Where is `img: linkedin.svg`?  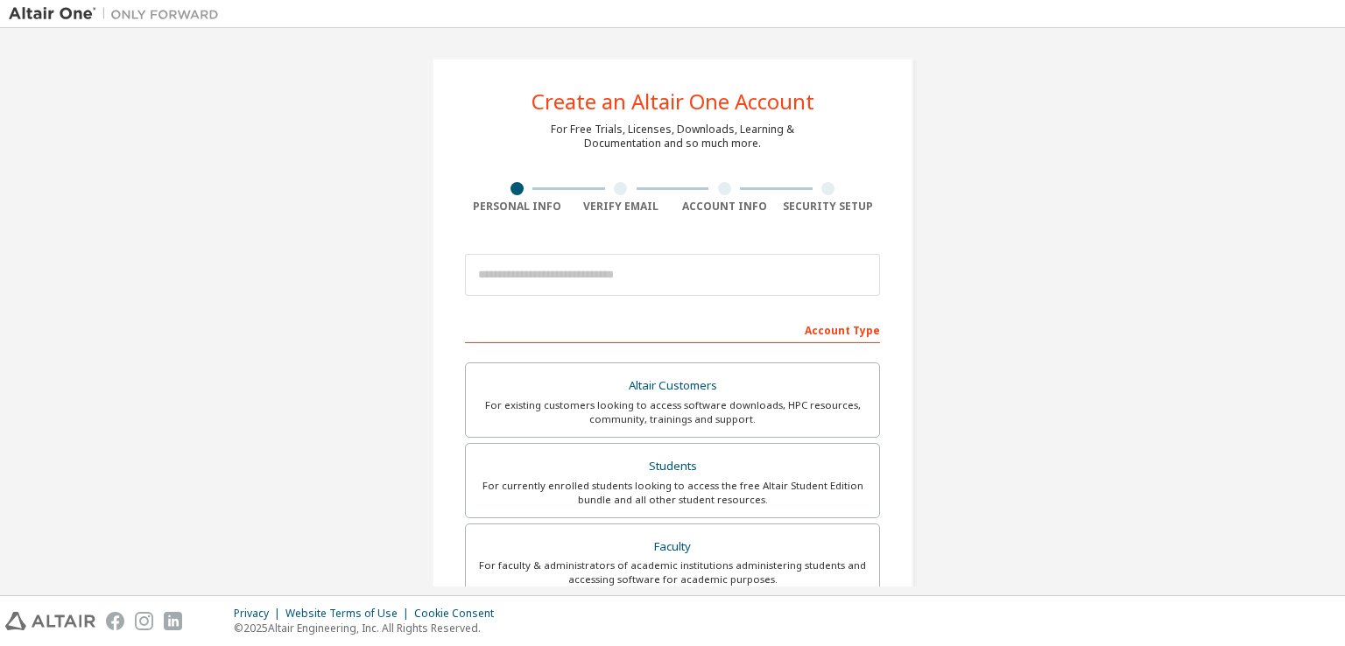 img: linkedin.svg is located at coordinates (172, 621).